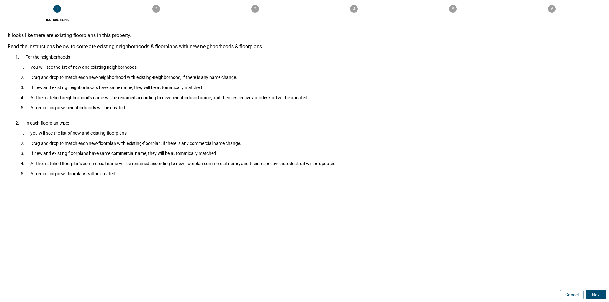 The height and width of the screenshot is (302, 609). Describe the element at coordinates (552, 20) in the screenshot. I see `span: Confirm` at that location.